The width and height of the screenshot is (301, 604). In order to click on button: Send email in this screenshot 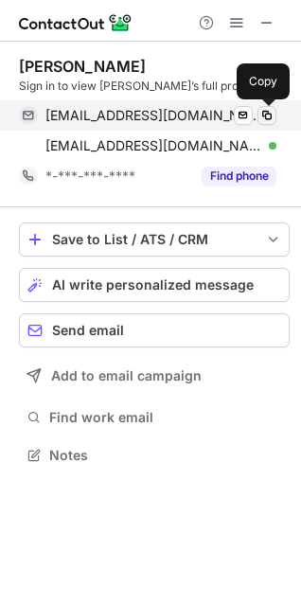, I will do `click(154, 330)`.